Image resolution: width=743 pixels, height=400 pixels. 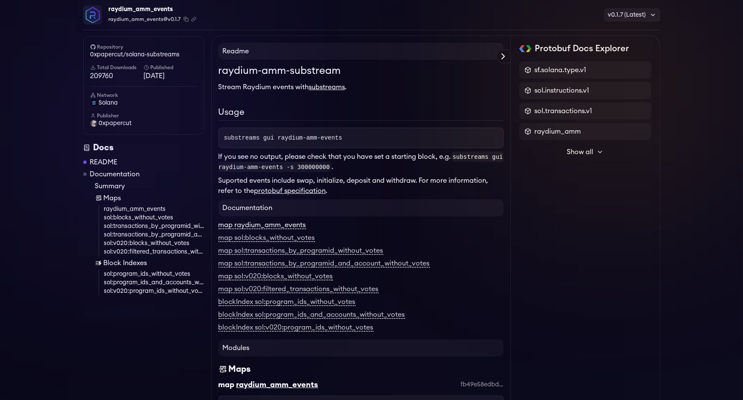 I want to click on div: Maps, so click(x=240, y=369).